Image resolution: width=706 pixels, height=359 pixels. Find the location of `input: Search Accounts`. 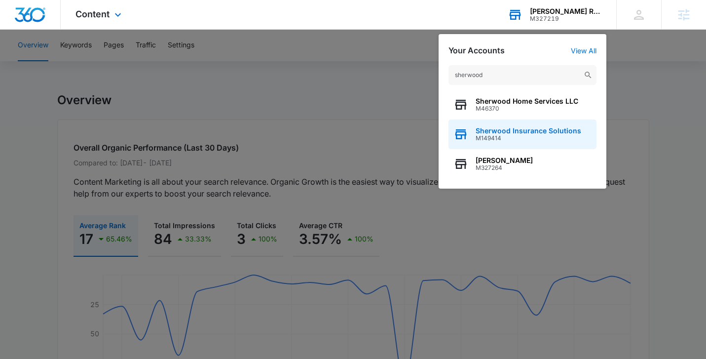

input: Search Accounts is located at coordinates (522, 75).